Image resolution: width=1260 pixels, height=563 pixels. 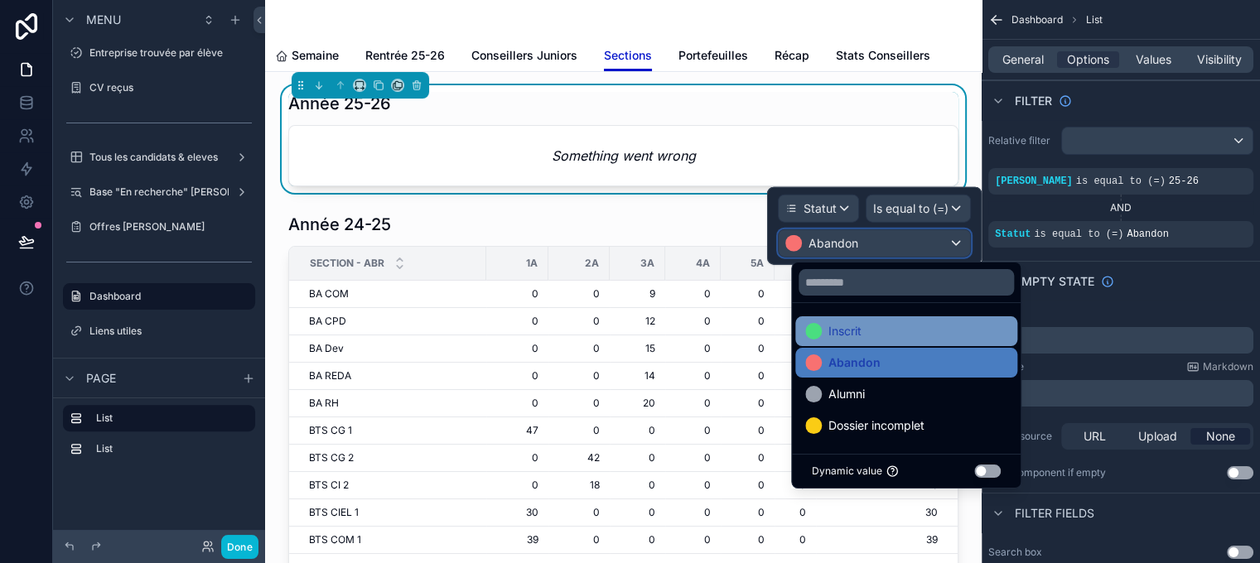 I want to click on a: Conseillers Juniors, so click(x=524, y=57).